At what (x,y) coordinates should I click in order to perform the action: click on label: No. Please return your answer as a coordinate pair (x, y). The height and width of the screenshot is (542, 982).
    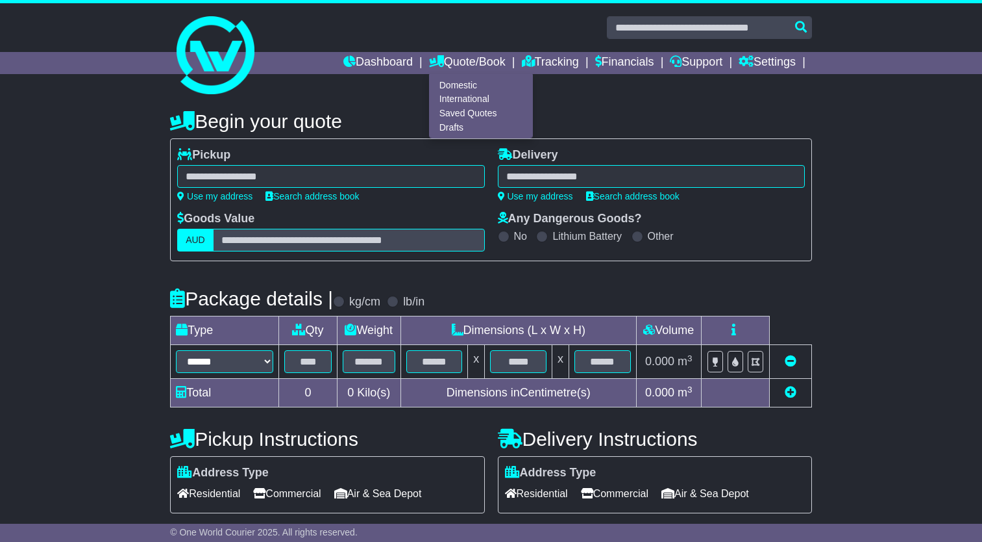
    Looking at the image, I should click on (521, 236).